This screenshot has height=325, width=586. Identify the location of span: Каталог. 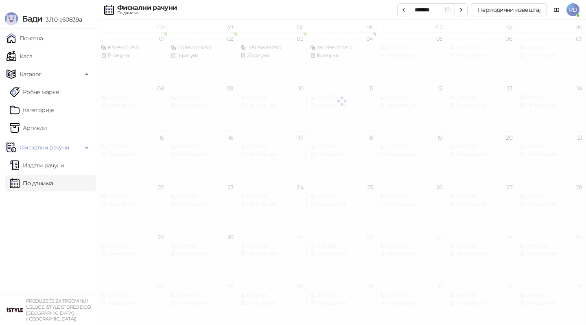
(31, 74).